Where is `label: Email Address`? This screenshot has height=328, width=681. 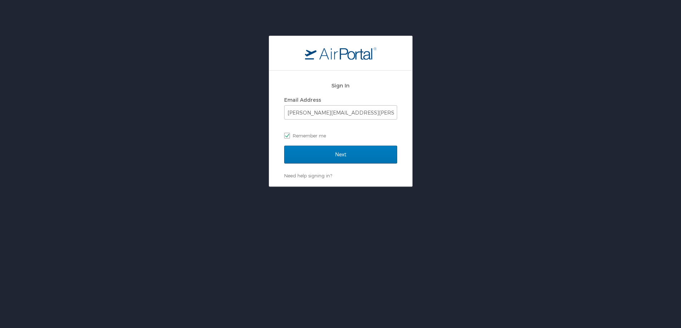 label: Email Address is located at coordinates (302, 100).